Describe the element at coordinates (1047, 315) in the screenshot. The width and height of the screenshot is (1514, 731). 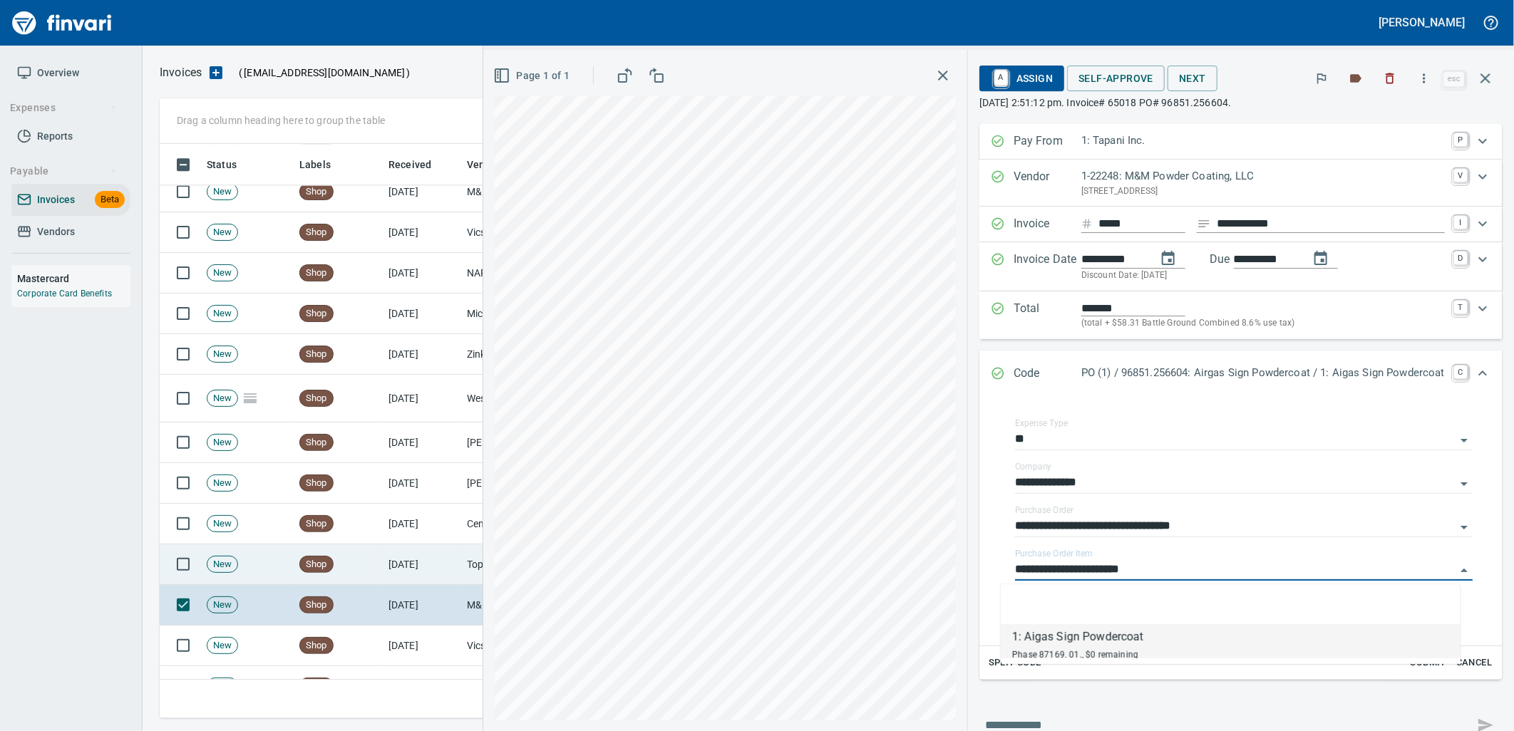
I see `p: Total` at that location.